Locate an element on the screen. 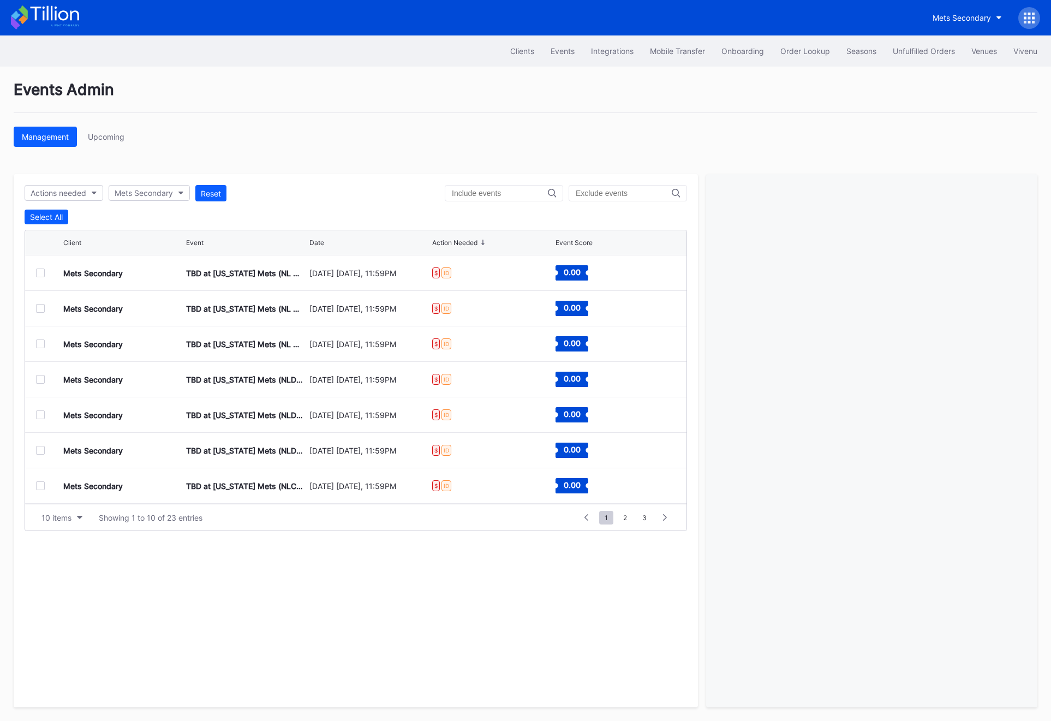 This screenshot has height=721, width=1051. div: Showing 1 to 10 of 23 entries is located at coordinates (151, 517).